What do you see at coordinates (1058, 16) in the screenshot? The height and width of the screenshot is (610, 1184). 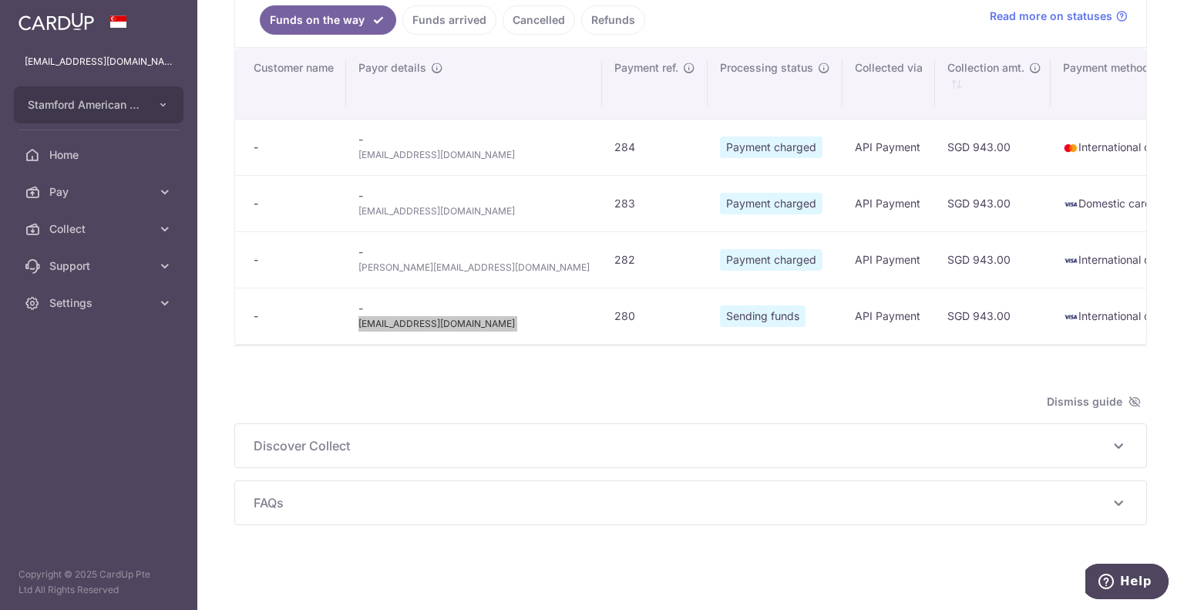 I see `a: Read more on statuses` at bounding box center [1058, 16].